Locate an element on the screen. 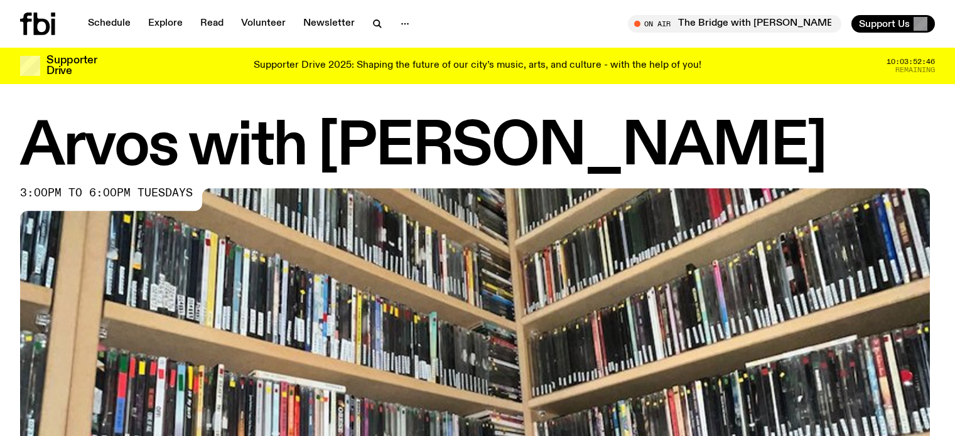 This screenshot has height=436, width=955. button: Support Us is located at coordinates (893, 24).